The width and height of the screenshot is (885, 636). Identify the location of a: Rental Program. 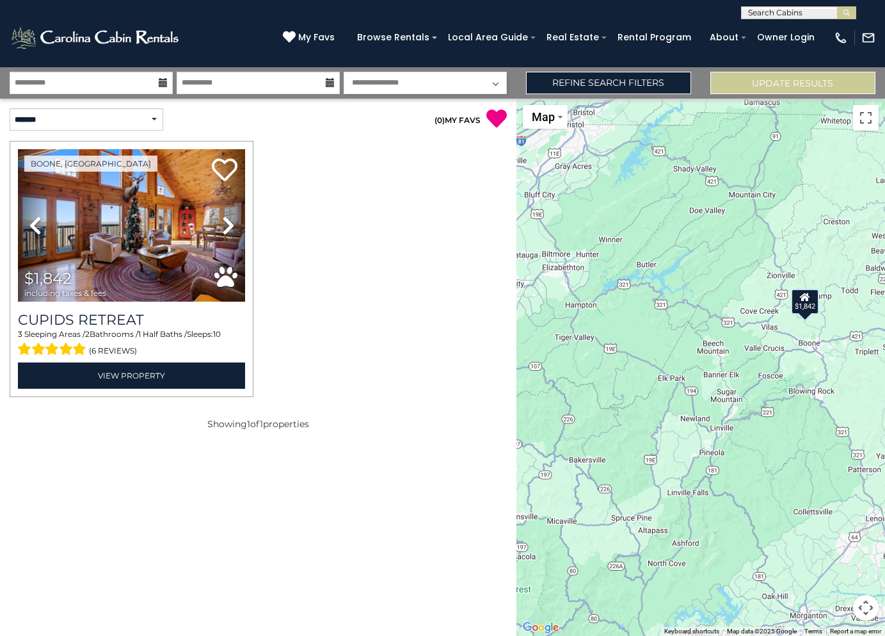
(654, 37).